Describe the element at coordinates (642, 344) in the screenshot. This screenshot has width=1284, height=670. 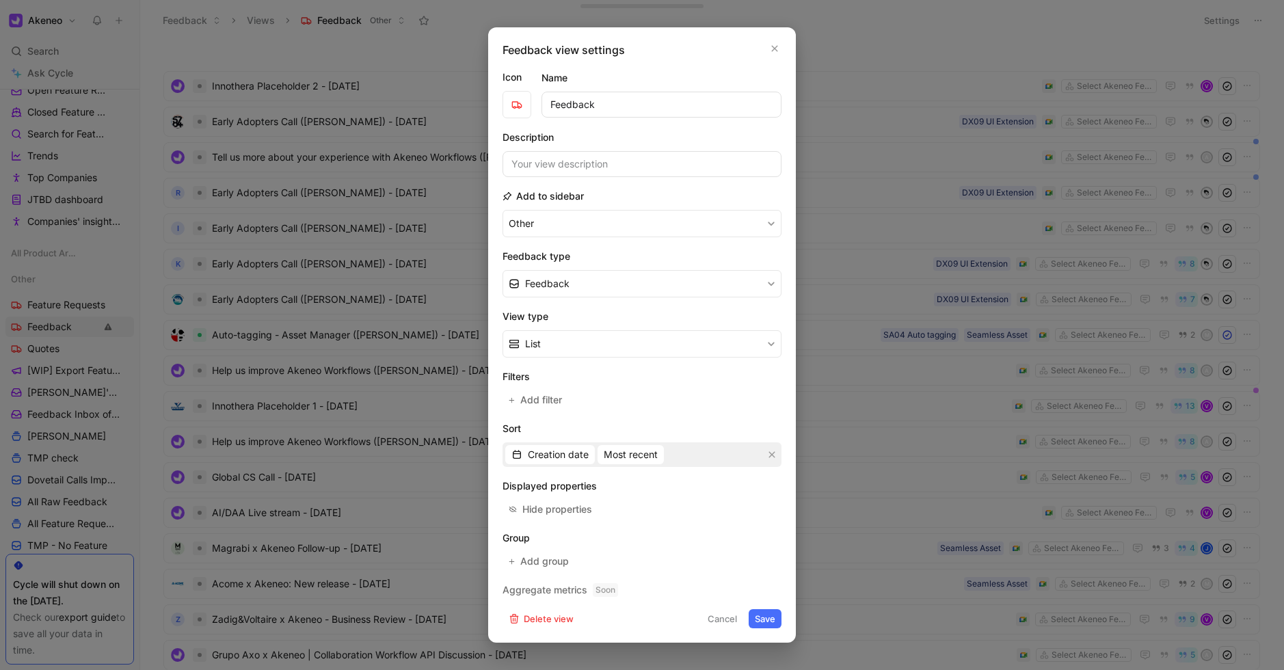
I see `button: List` at that location.